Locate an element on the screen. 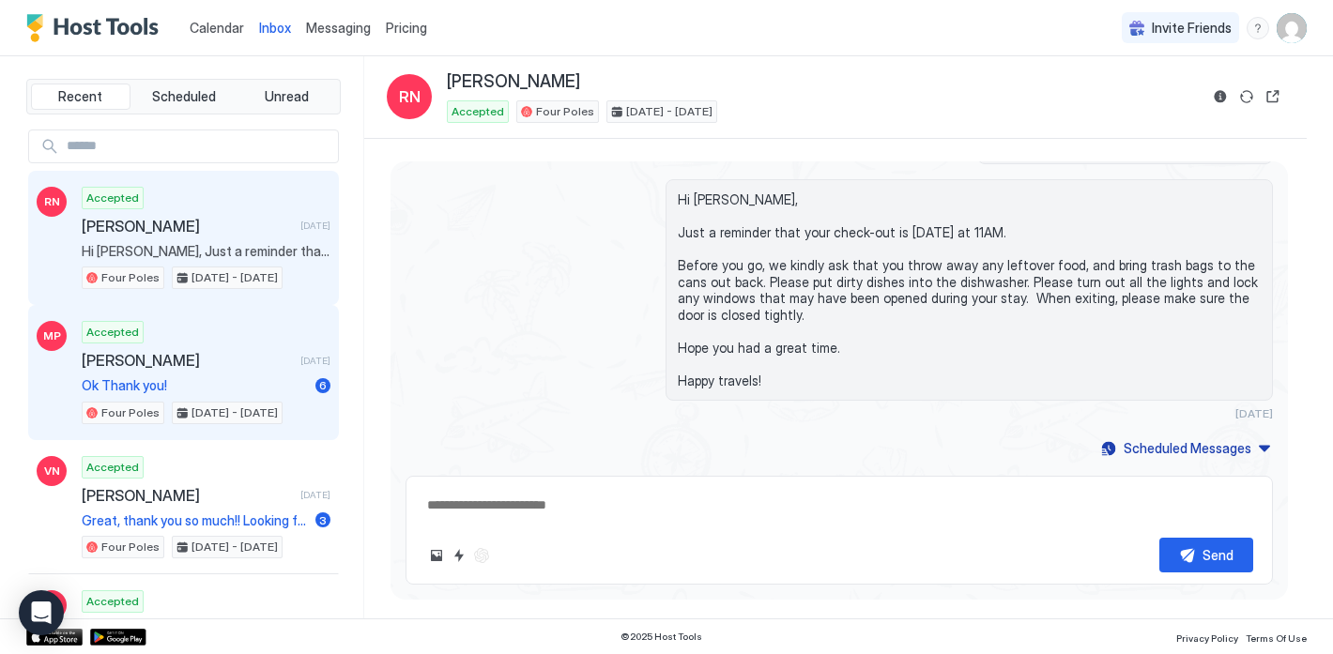 This screenshot has width=1333, height=654. button: Open reservation is located at coordinates (1273, 97).